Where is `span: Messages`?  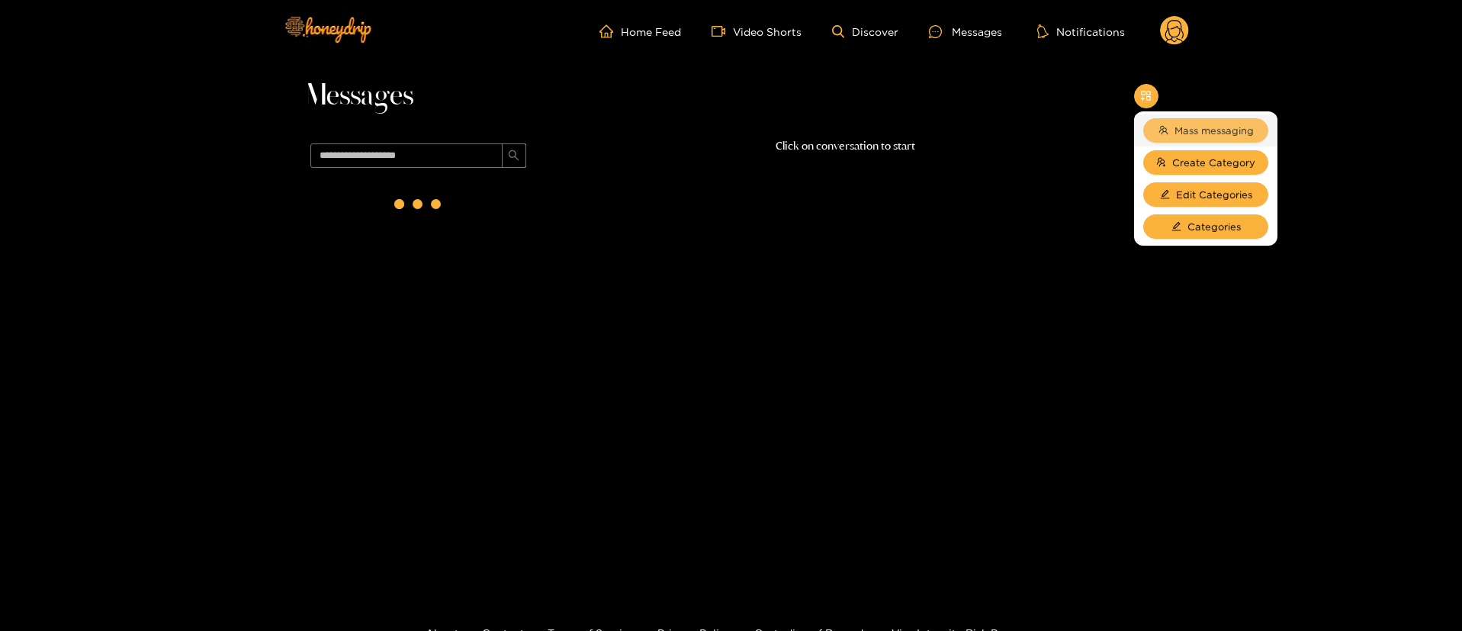
span: Messages is located at coordinates (358, 96).